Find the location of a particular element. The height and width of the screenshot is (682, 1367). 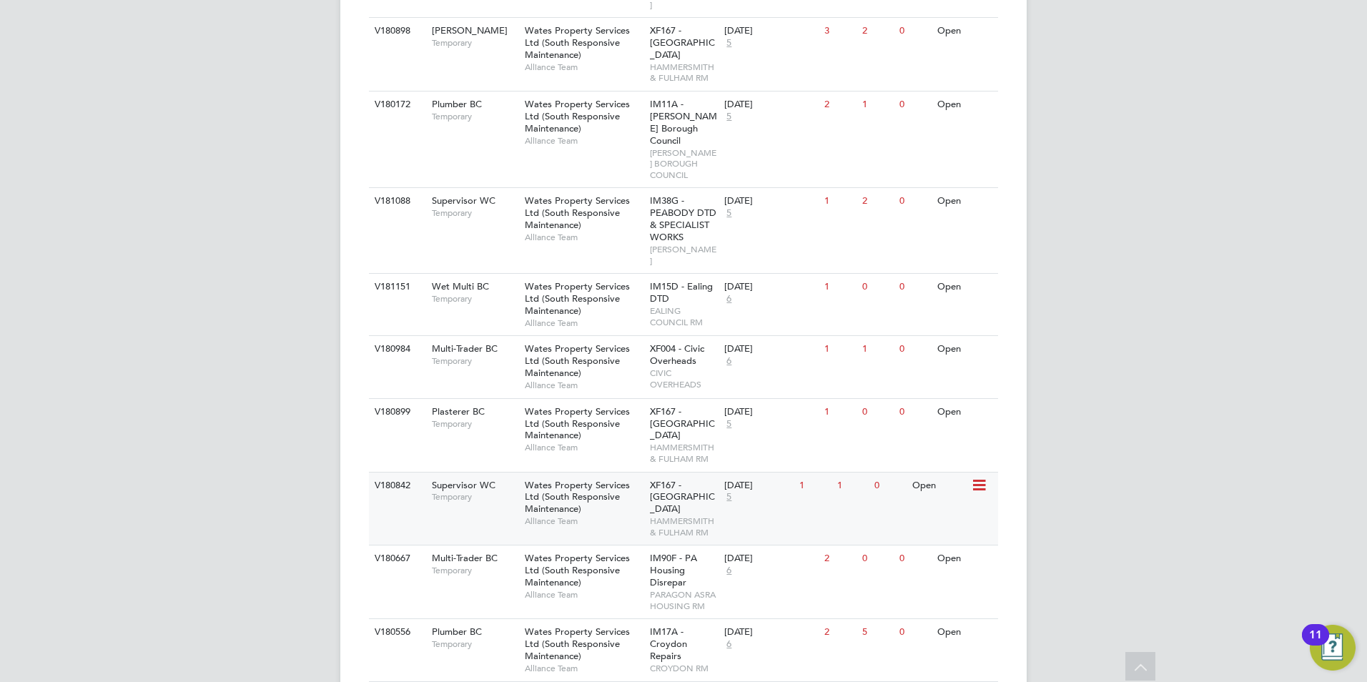

div: 5 is located at coordinates (877, 632).